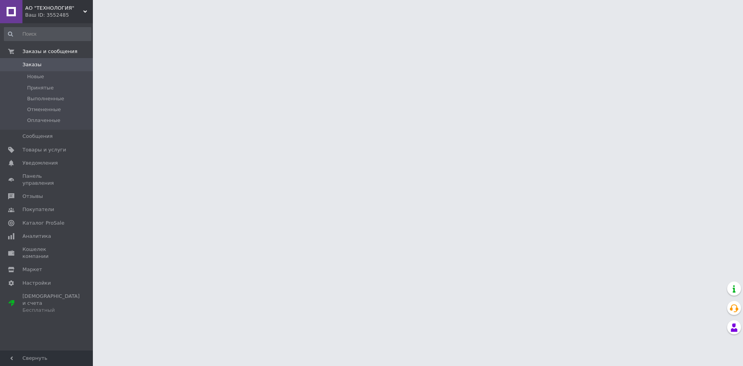  Describe the element at coordinates (40, 163) in the screenshot. I see `span: Уведомления` at that location.